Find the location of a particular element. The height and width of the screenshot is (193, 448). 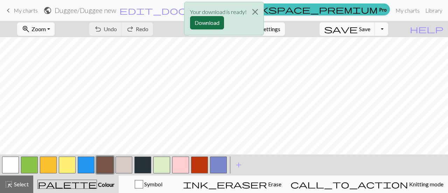

button: Symbol is located at coordinates (148, 184).